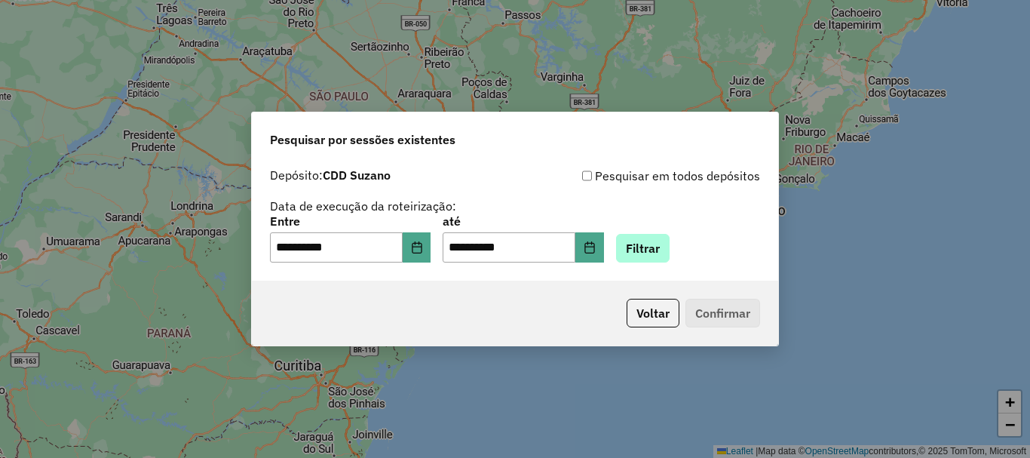 This screenshot has height=458, width=1030. Describe the element at coordinates (350, 221) in the screenshot. I see `label: Entre` at that location.